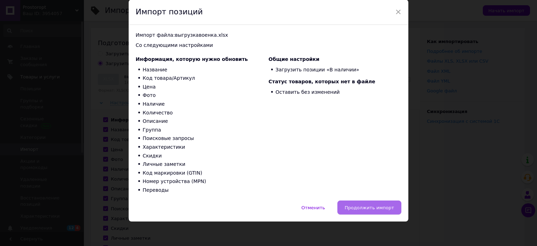 The image size is (537, 246). What do you see at coordinates (294, 59) in the screenshot?
I see `span: Общие настройки` at bounding box center [294, 59].